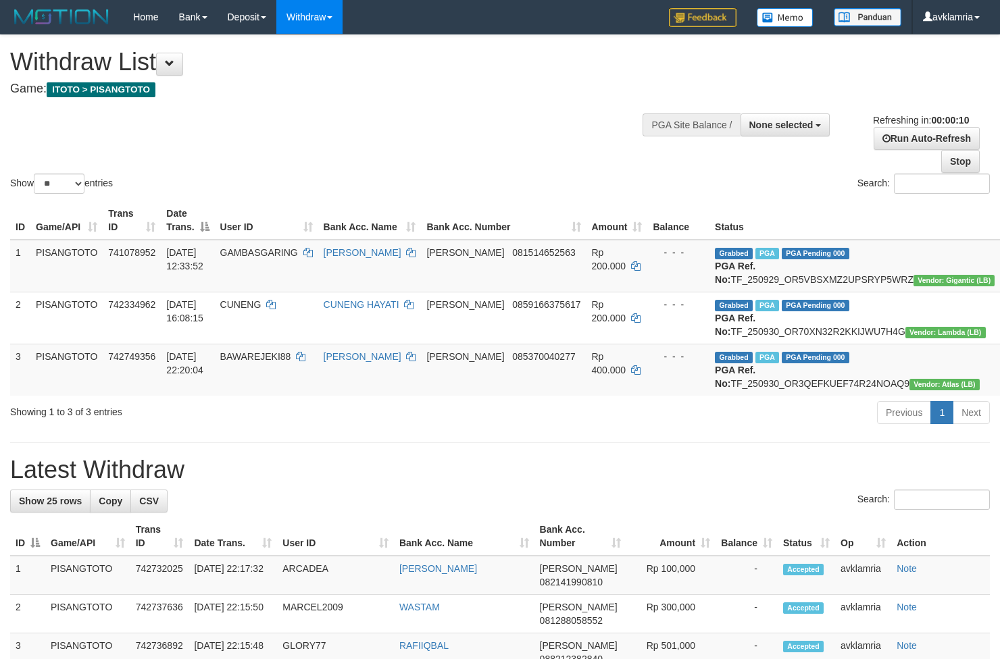 Image resolution: width=1000 pixels, height=659 pixels. I want to click on td: MARCEL2009, so click(335, 614).